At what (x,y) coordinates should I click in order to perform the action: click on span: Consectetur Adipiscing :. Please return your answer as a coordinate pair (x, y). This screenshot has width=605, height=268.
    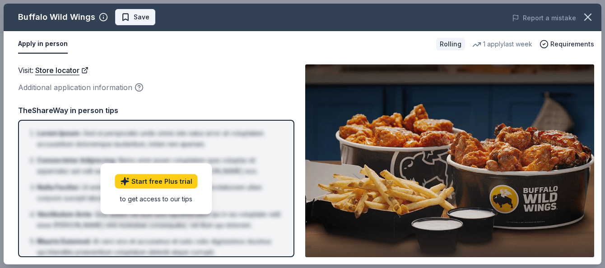
    Looking at the image, I should click on (77, 160).